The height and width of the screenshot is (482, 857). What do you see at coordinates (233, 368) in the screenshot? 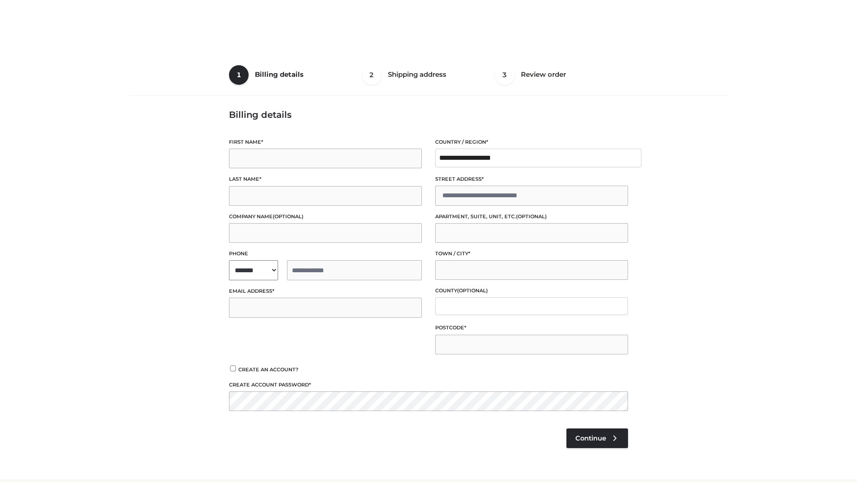
I see `input: Create an account?` at bounding box center [233, 368].